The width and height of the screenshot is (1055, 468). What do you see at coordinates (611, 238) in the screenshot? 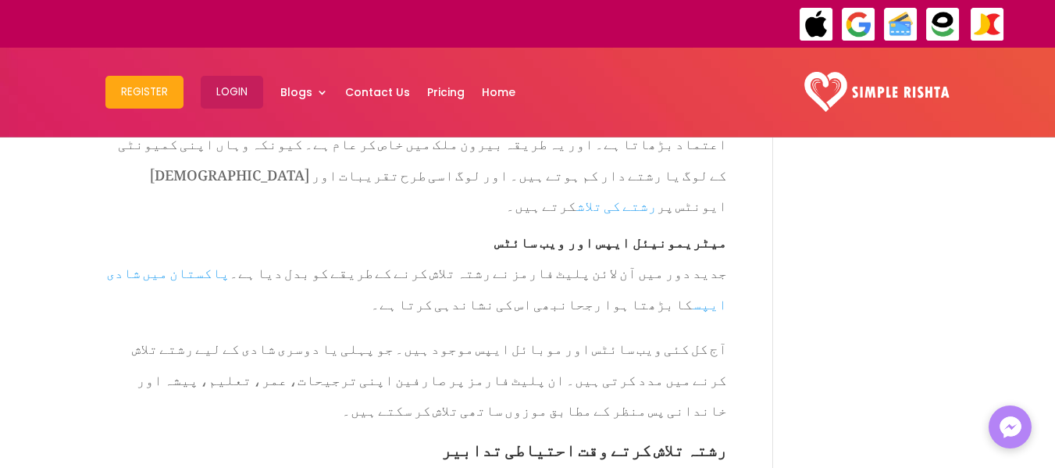
I see `span: میٹریمونیئل ایپس اور ویب سائٹس` at bounding box center [611, 238].